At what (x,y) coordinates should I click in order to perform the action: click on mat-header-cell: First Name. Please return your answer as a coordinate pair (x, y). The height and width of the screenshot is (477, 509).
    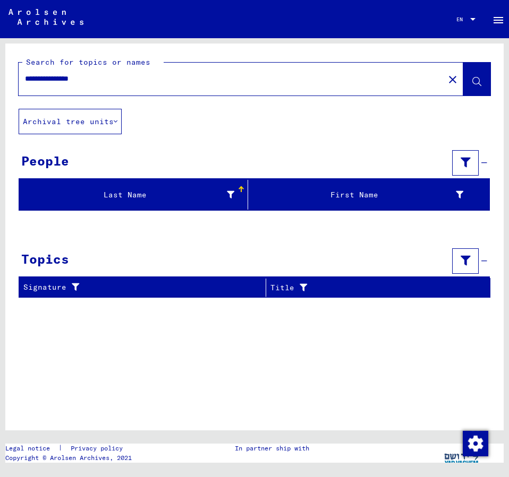
    Looking at the image, I should click on (369, 195).